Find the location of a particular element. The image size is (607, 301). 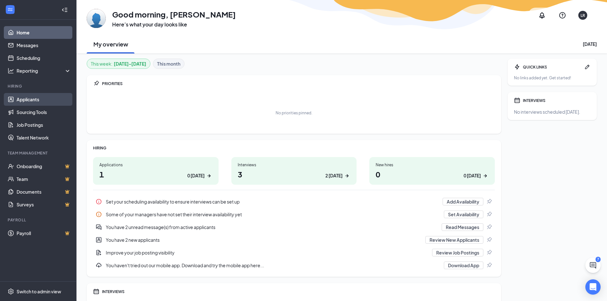

div: Team Management is located at coordinates (39, 153).